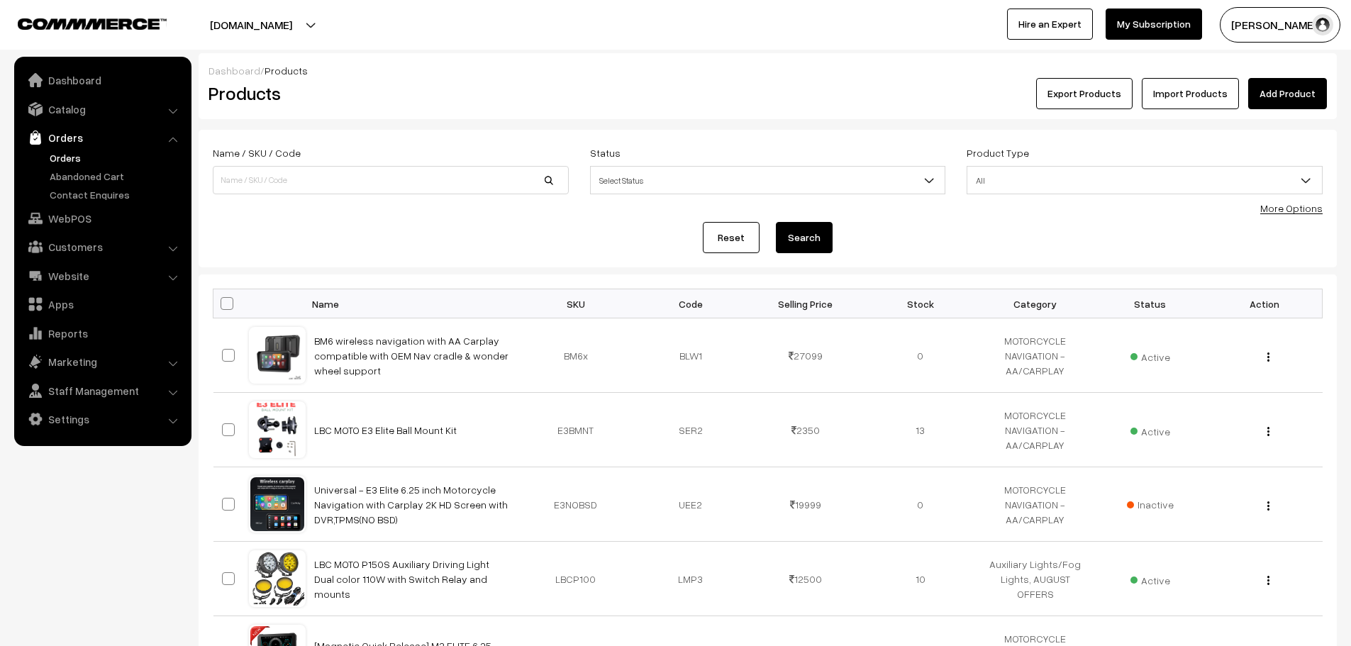 Image resolution: width=1351 pixels, height=646 pixels. Describe the element at coordinates (388, 93) in the screenshot. I see `h2: Products` at that location.